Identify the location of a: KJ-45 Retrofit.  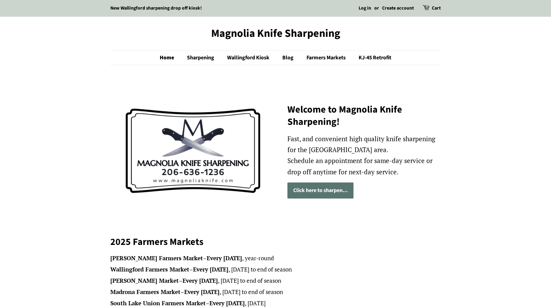
(372, 58).